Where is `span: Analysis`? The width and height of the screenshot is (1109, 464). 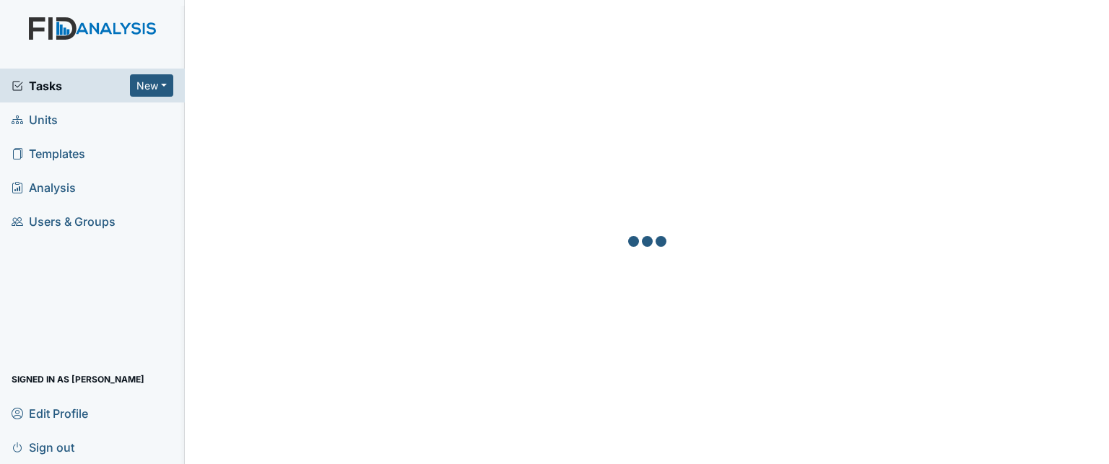 span: Analysis is located at coordinates (43, 187).